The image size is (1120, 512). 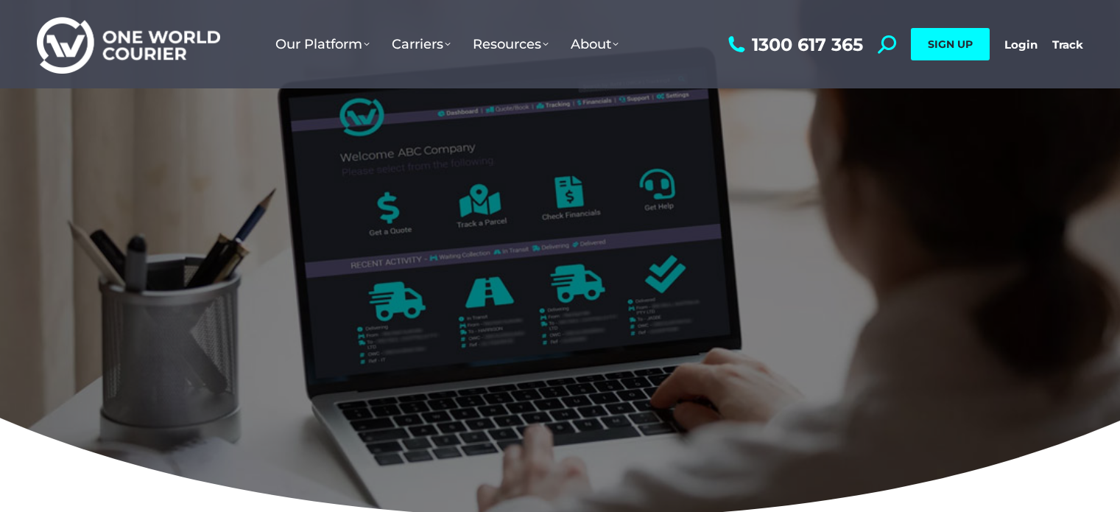 I want to click on img: One World Courier, so click(x=128, y=44).